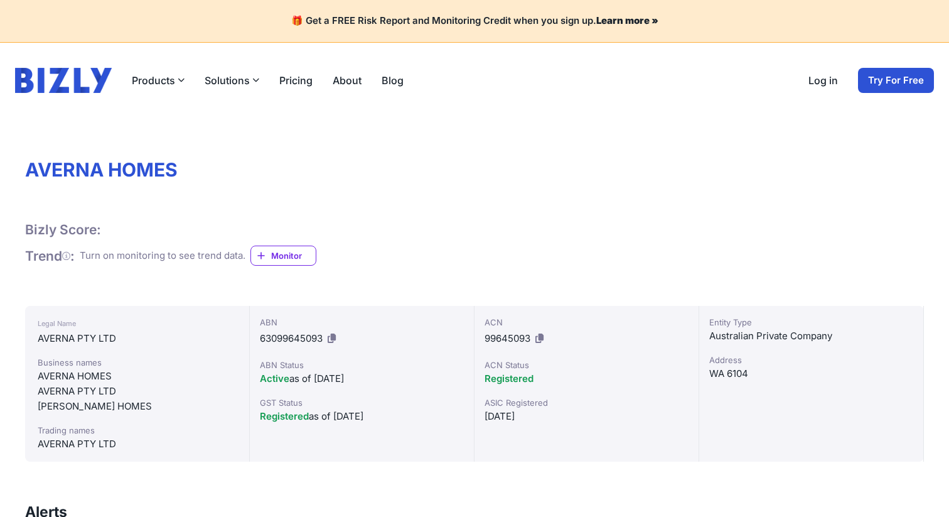  Describe the element at coordinates (137, 362) in the screenshot. I see `div: Business names` at that location.